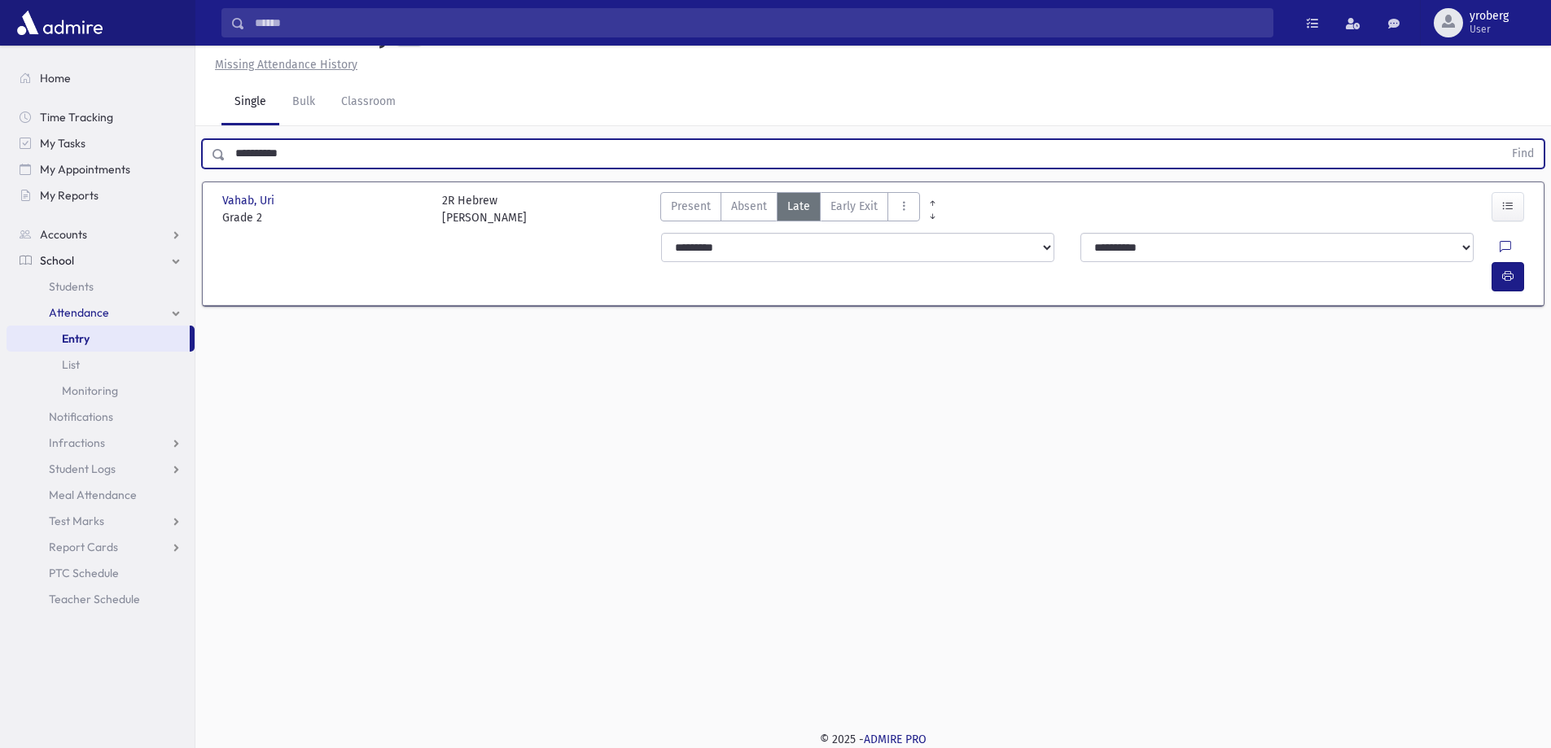 The image size is (1551, 748). What do you see at coordinates (854, 206) in the screenshot?
I see `span: Early Exit` at bounding box center [854, 206].